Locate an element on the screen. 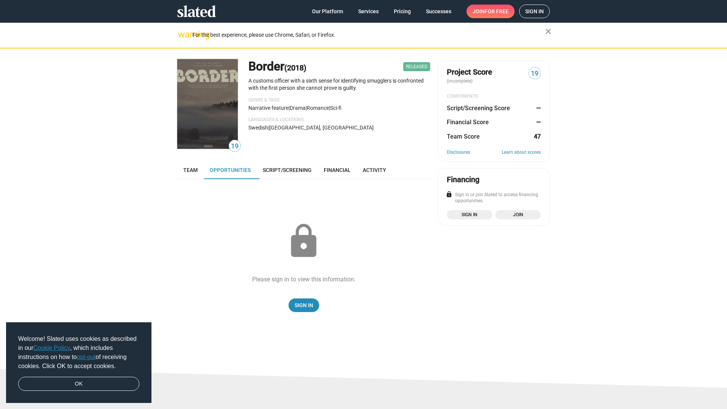  a: Disclosures is located at coordinates (459, 153).